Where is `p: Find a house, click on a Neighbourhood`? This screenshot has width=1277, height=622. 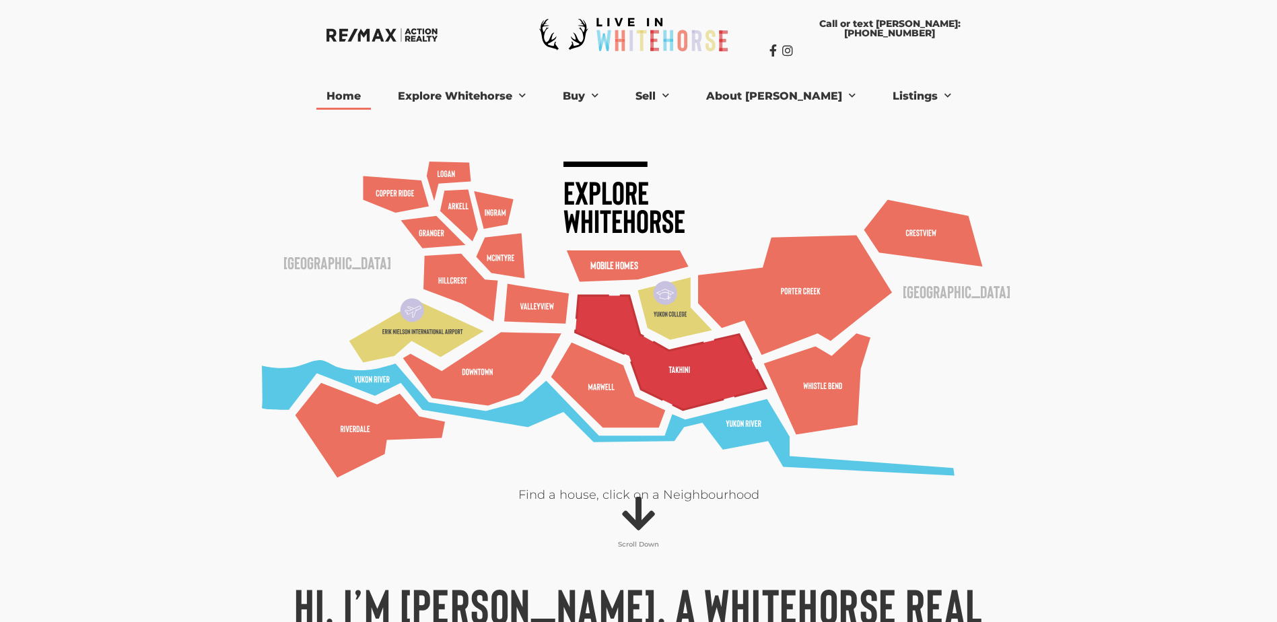 p: Find a house, click on a Neighbourhood is located at coordinates (639, 495).